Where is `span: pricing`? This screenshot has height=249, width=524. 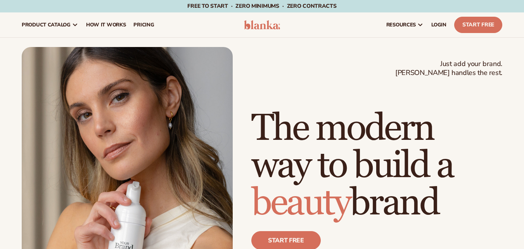
span: pricing is located at coordinates (144, 25).